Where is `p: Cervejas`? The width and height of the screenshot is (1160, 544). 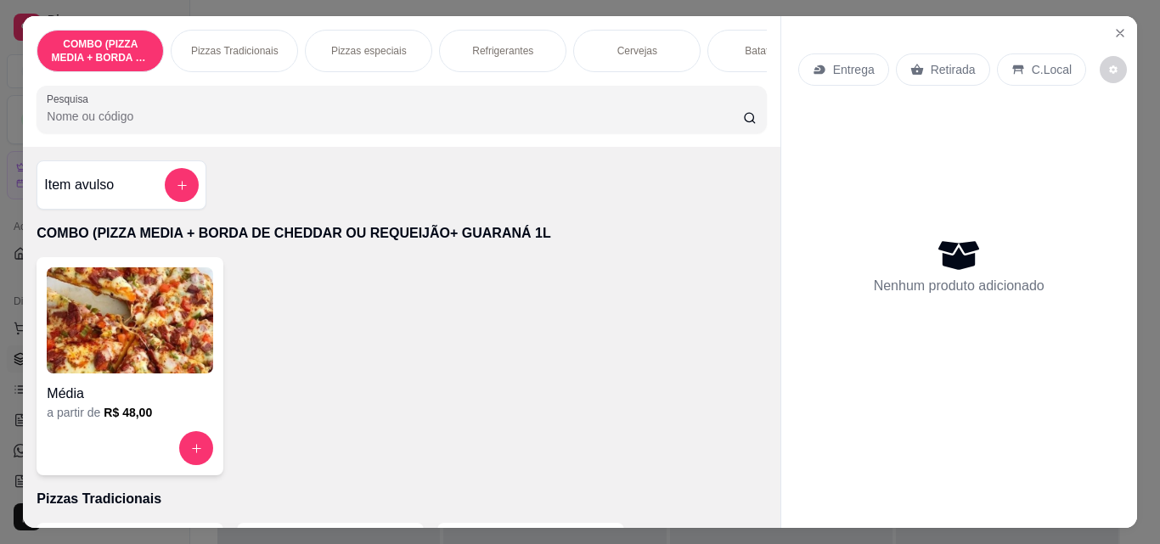
p: Cervejas is located at coordinates (637, 51).